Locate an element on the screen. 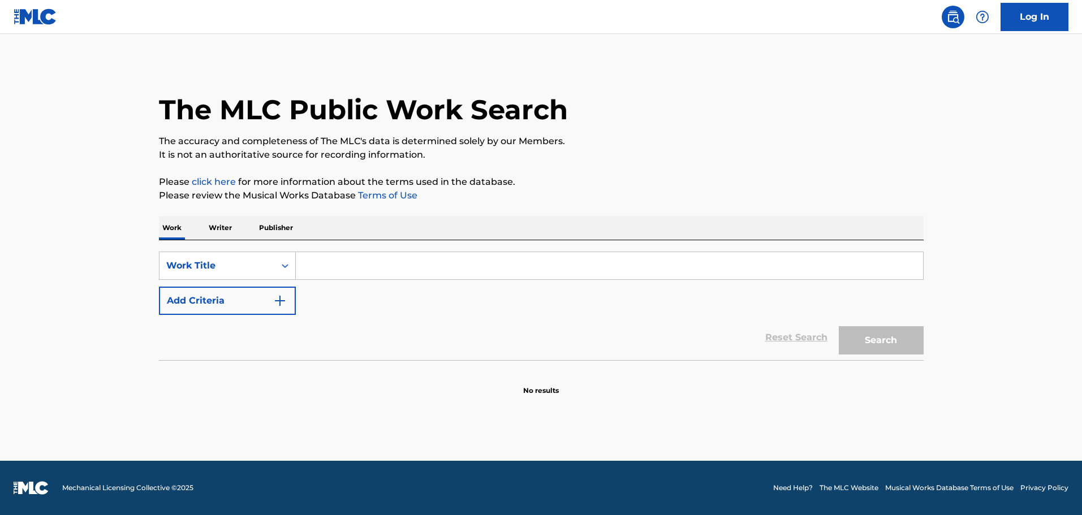 This screenshot has height=515, width=1082. p: Work is located at coordinates (172, 228).